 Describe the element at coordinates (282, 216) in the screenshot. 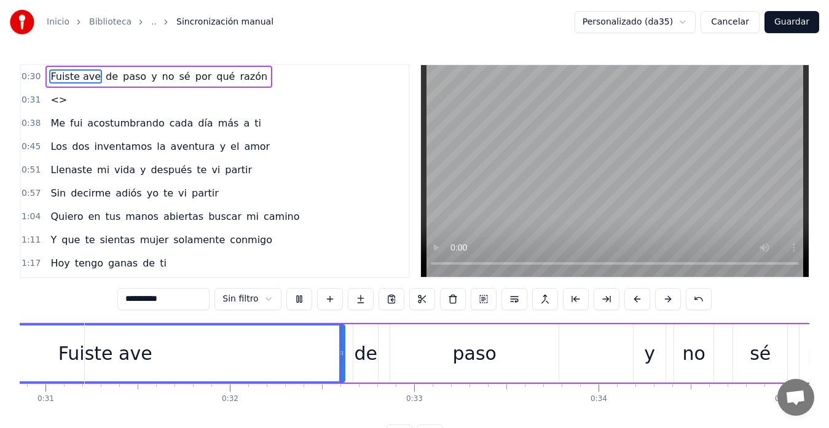

I see `span: camino` at that location.